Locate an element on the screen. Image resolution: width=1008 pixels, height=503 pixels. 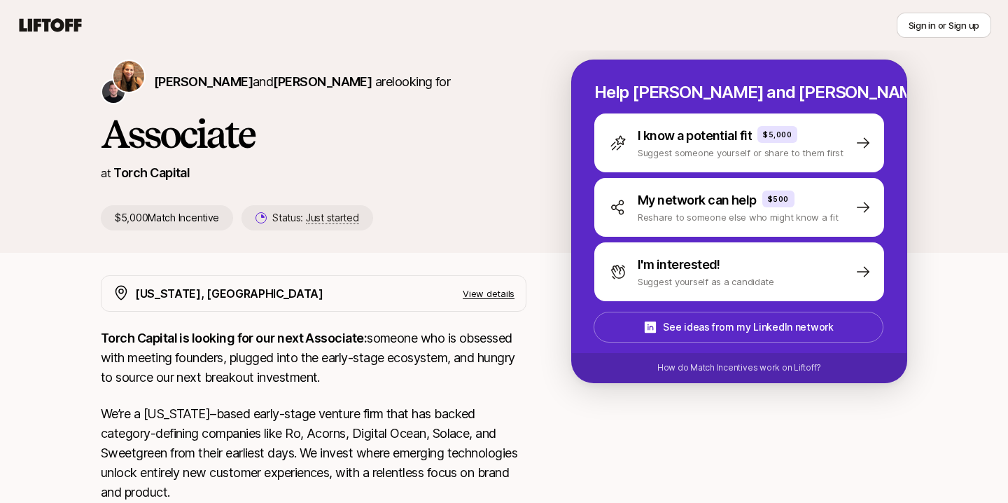
strong: Torch Capital is looking for our next Associate: is located at coordinates (234, 337).